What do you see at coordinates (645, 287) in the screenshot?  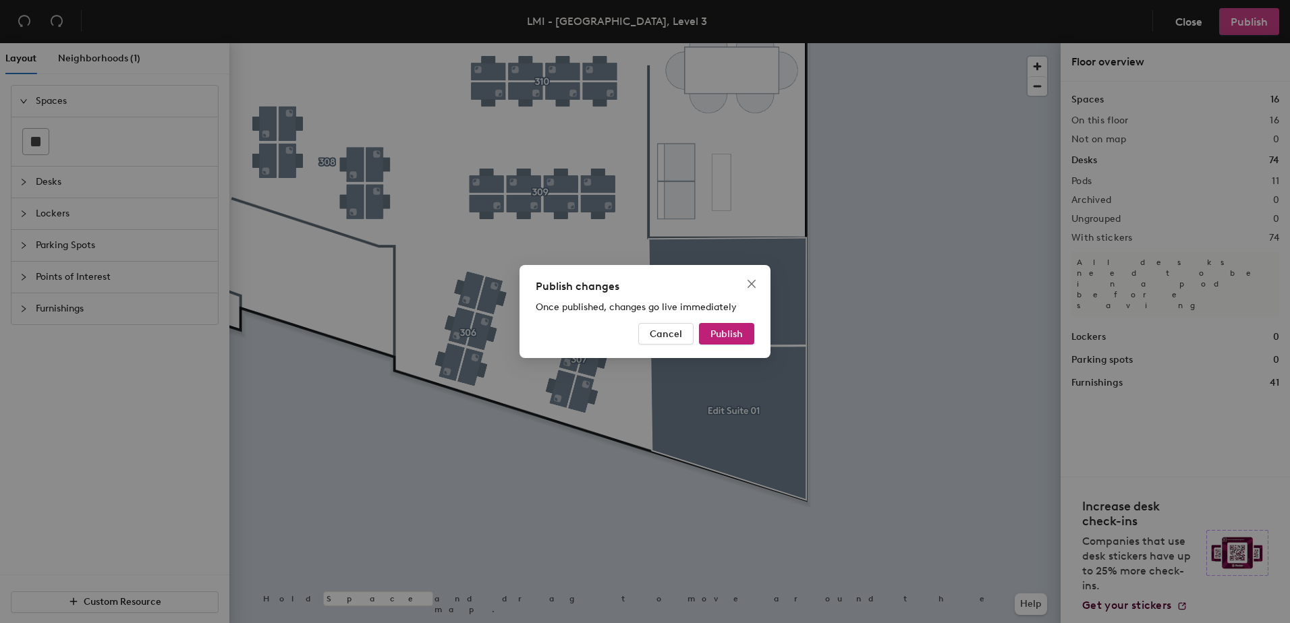 I see `div: Publish changes` at bounding box center [645, 287].